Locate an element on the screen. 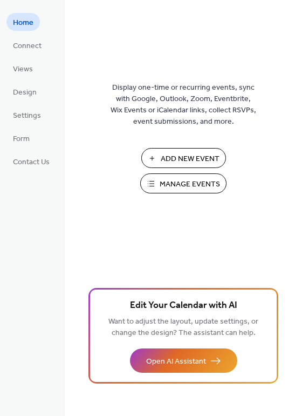  a: Settings is located at coordinates (27, 114).